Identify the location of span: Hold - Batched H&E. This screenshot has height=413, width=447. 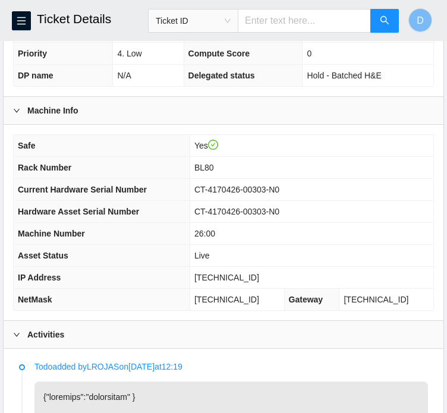
(343, 75).